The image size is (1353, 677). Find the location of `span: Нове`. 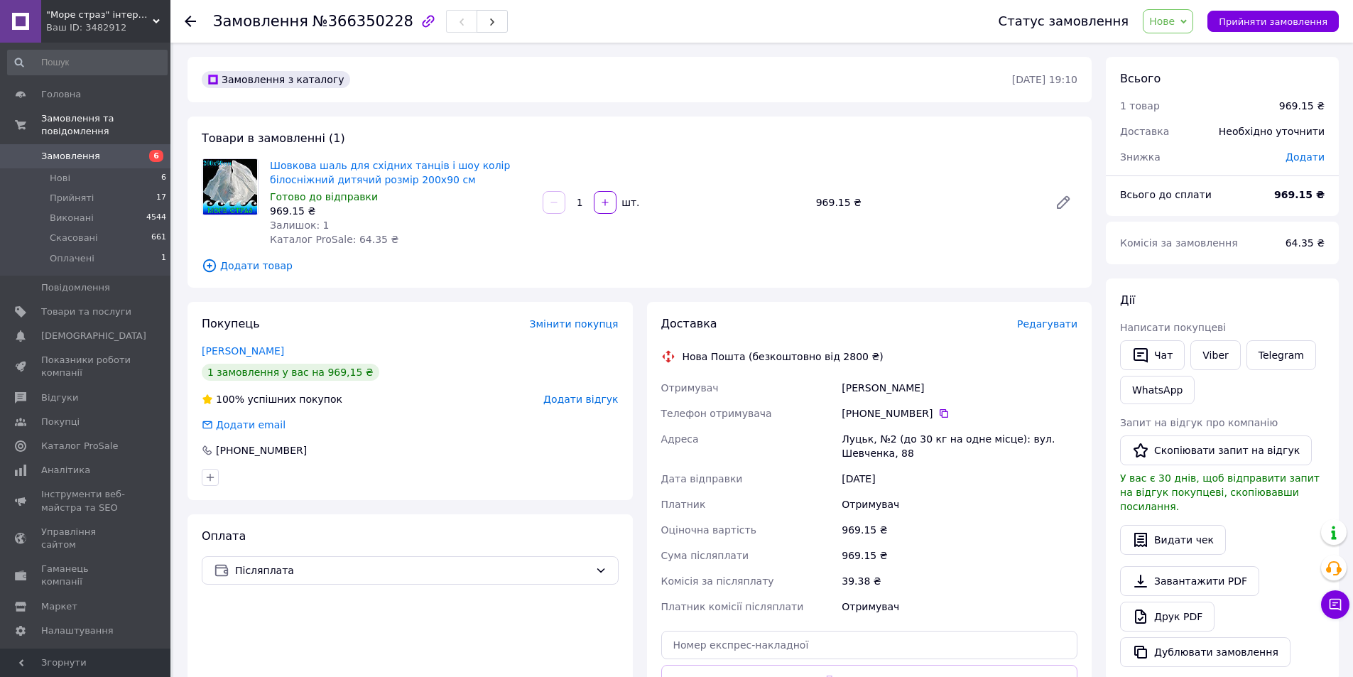

span: Нове is located at coordinates (1162, 21).